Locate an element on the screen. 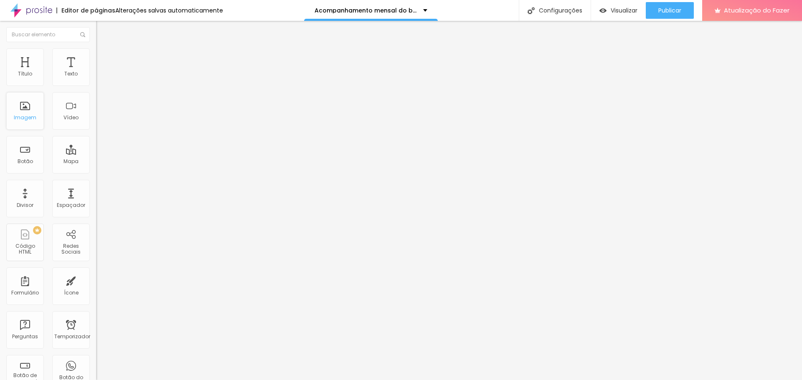 The image size is (802, 380). font: Divisor is located at coordinates (25, 205).